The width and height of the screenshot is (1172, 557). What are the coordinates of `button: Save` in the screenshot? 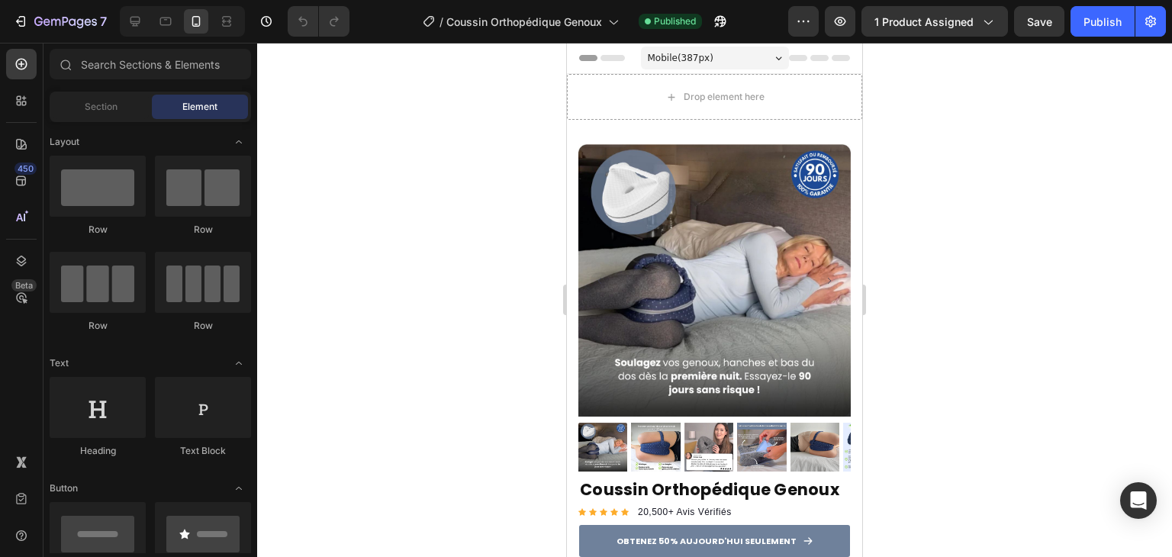 It's located at (1039, 21).